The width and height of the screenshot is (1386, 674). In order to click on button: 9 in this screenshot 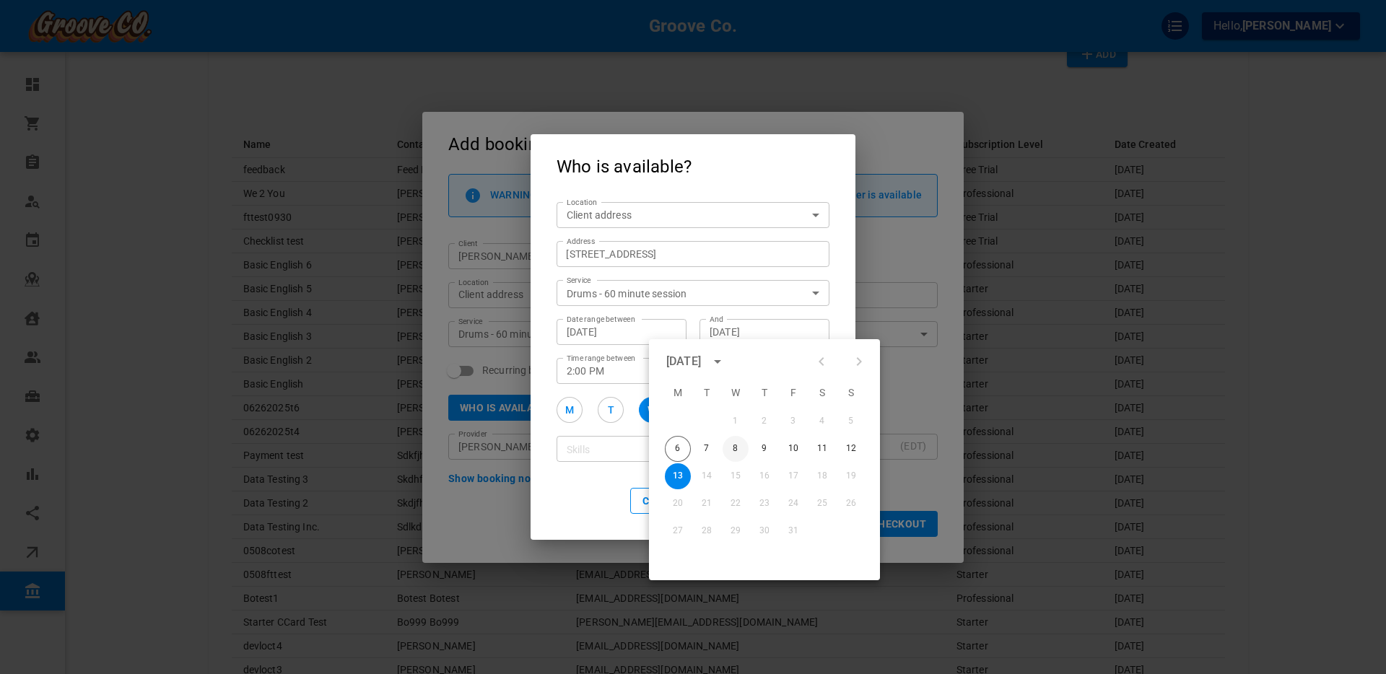, I will do `click(764, 449)`.